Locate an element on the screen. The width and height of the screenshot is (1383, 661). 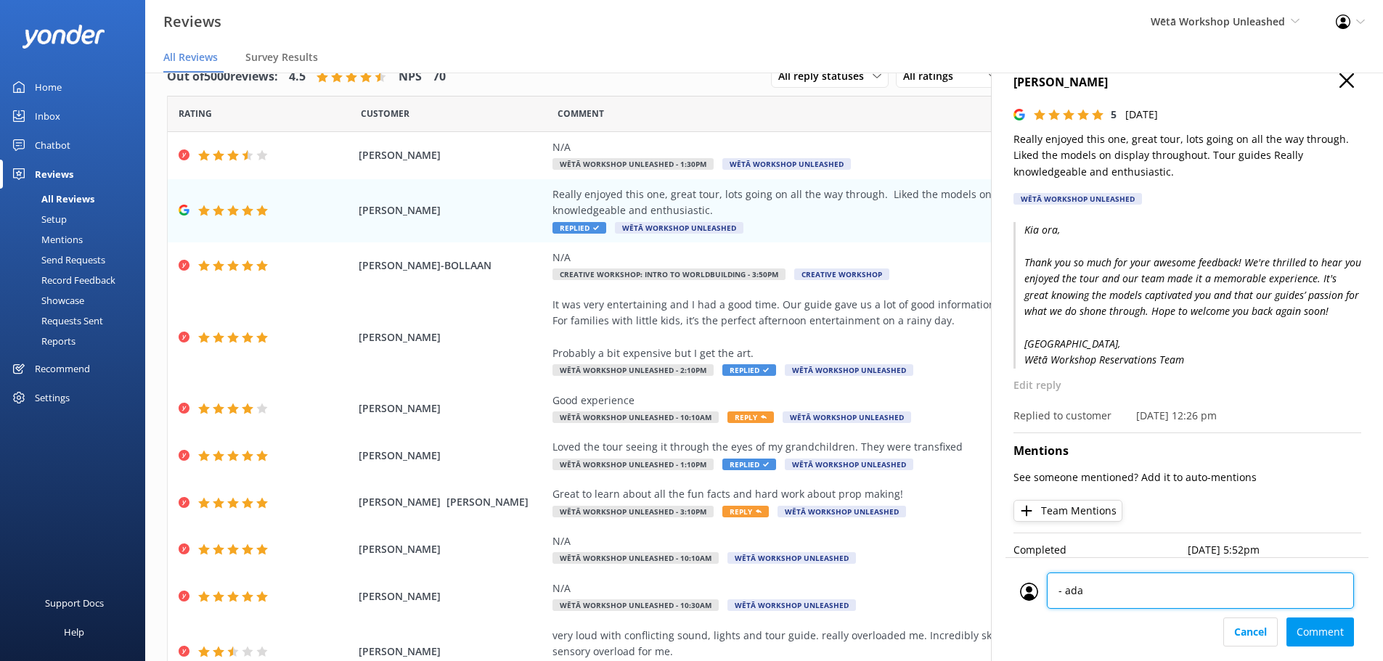
span: Survey Results is located at coordinates (282, 57).